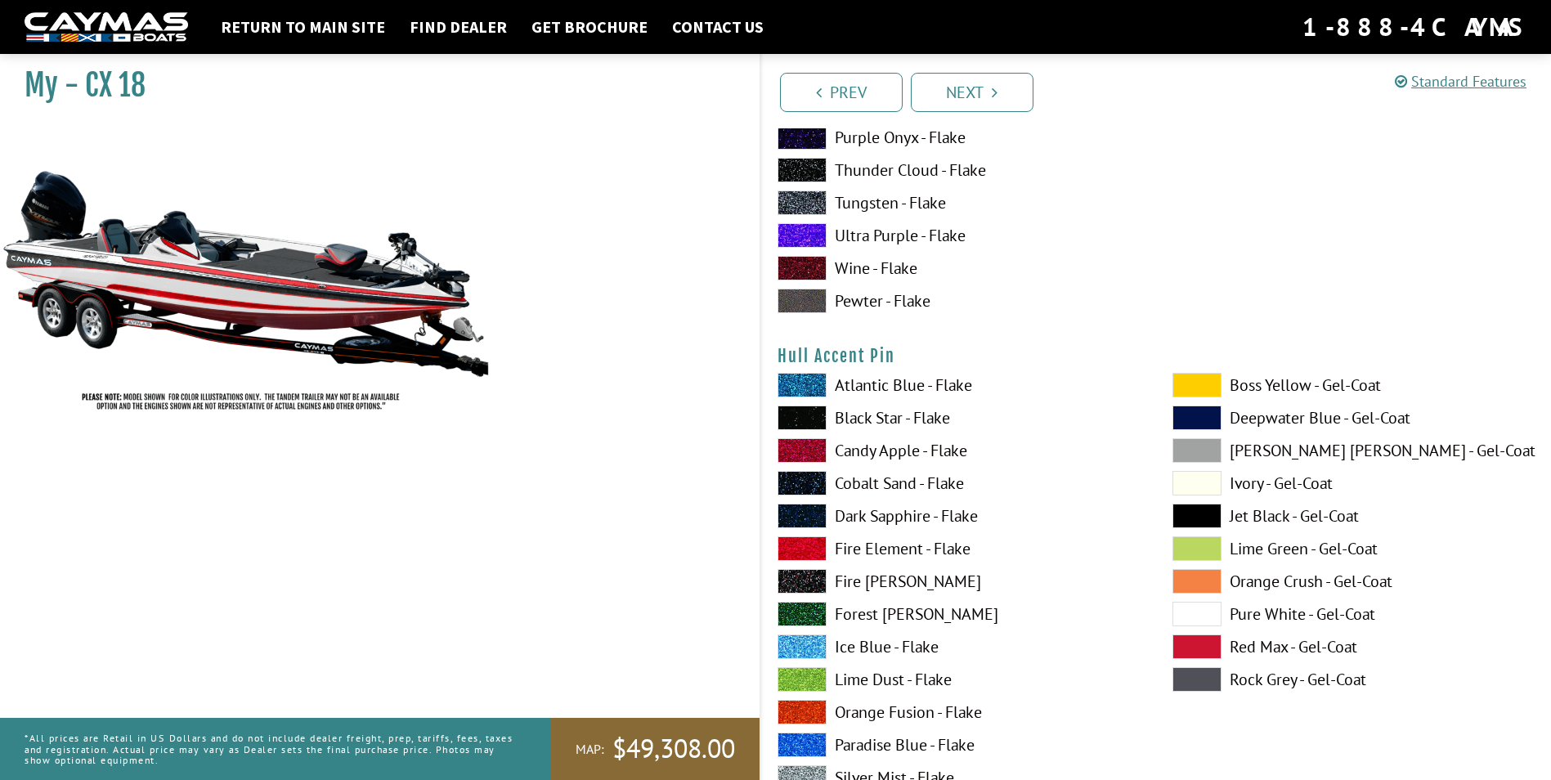 This screenshot has width=1551, height=780. What do you see at coordinates (958, 301) in the screenshot?
I see `label: Pewter - Flake` at bounding box center [958, 301].